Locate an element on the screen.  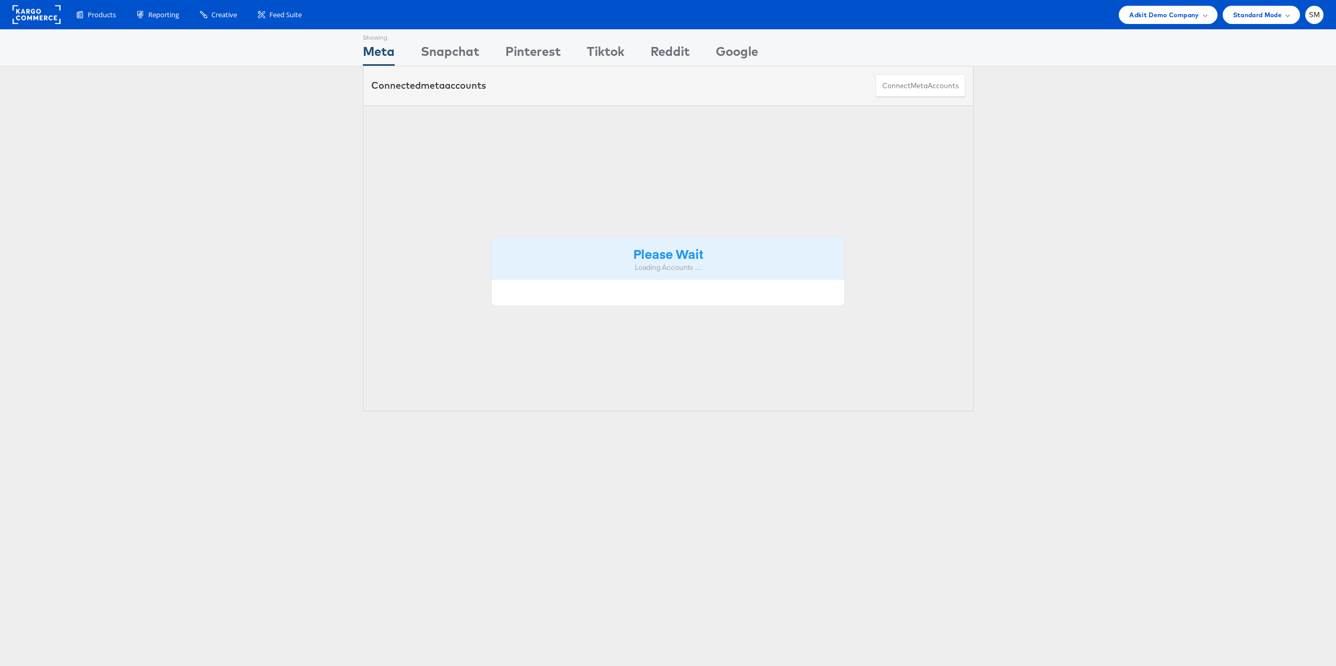
strong: Please Wait is located at coordinates (668, 253).